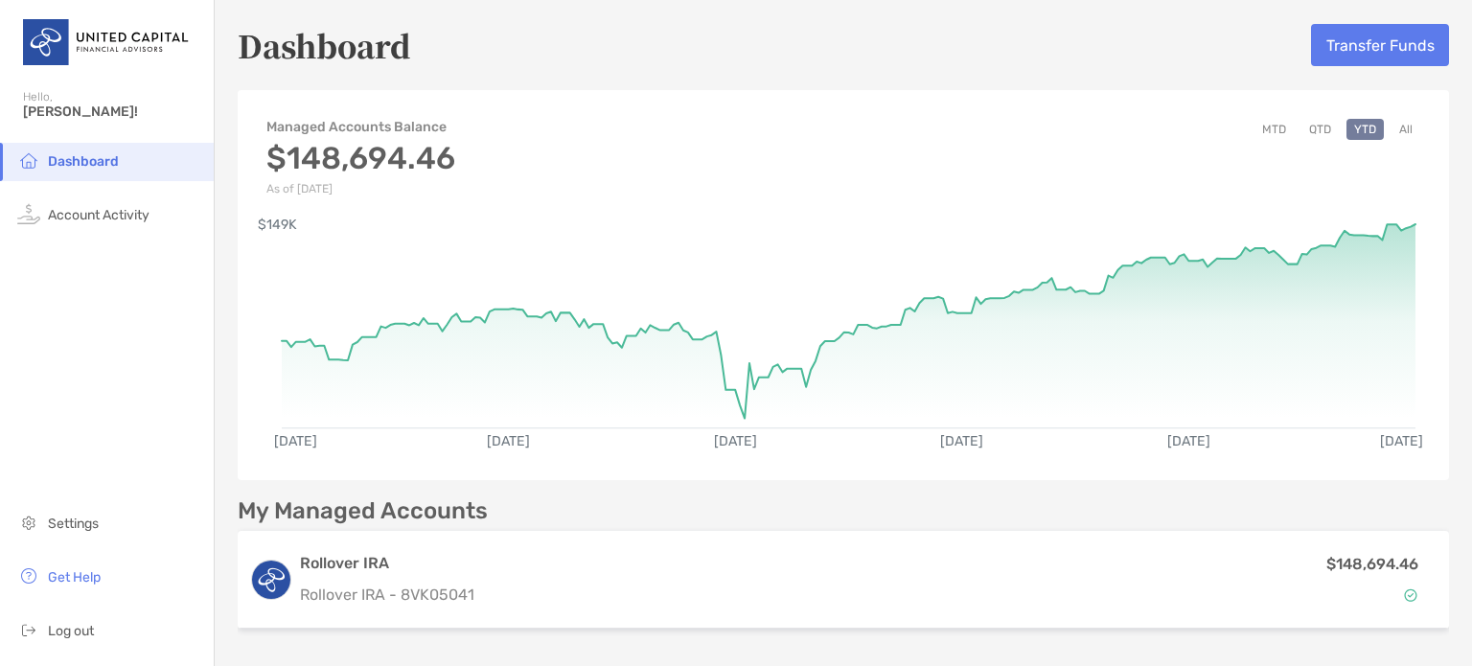 The height and width of the screenshot is (666, 1472). What do you see at coordinates (74, 577) in the screenshot?
I see `span: Get Help` at bounding box center [74, 577].